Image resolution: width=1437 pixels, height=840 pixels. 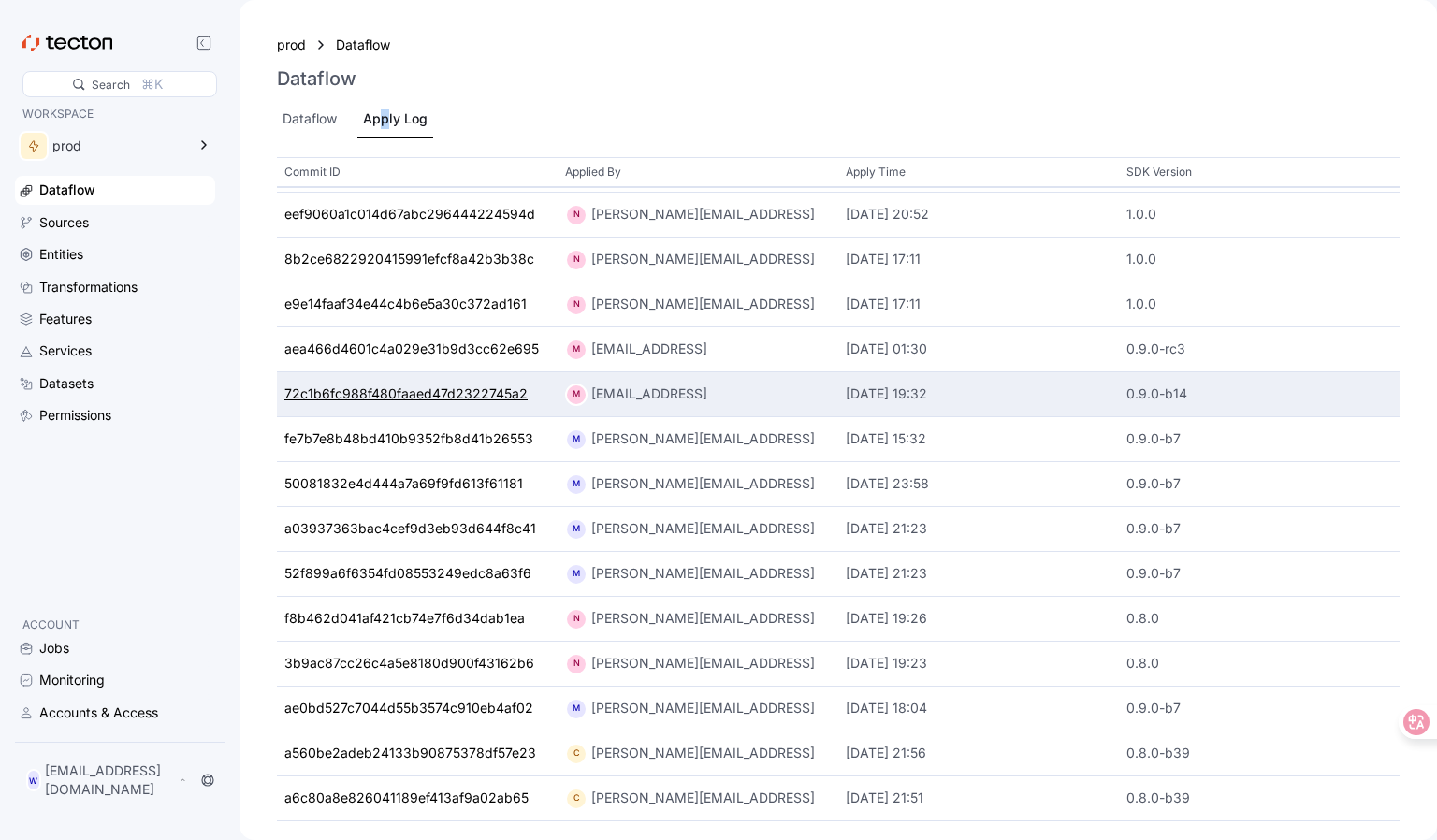 What do you see at coordinates (1259, 394) in the screenshot?
I see `div: 0.9.0-b14` at bounding box center [1259, 394].